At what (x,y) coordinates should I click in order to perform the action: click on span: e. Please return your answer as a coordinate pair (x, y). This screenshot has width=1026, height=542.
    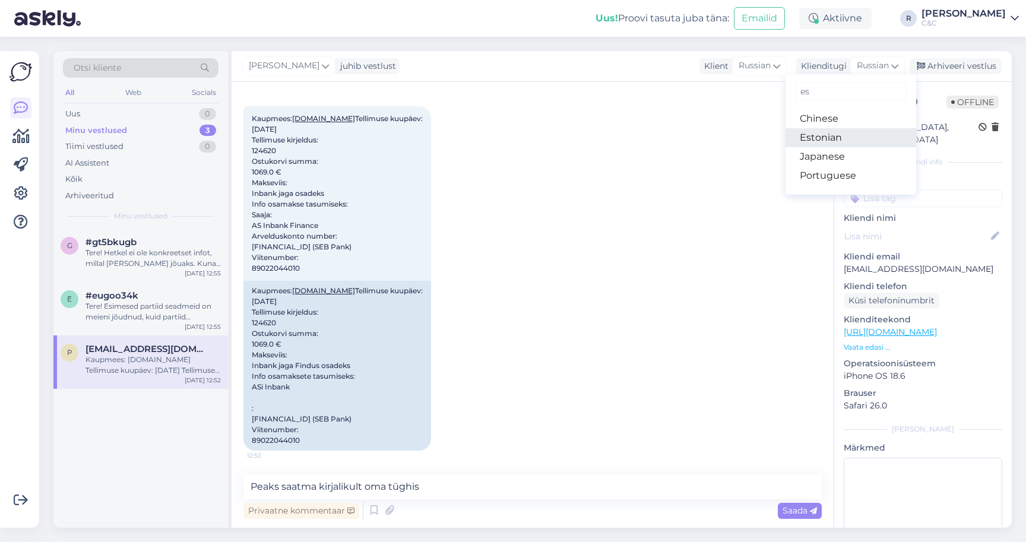
    Looking at the image, I should click on (69, 299).